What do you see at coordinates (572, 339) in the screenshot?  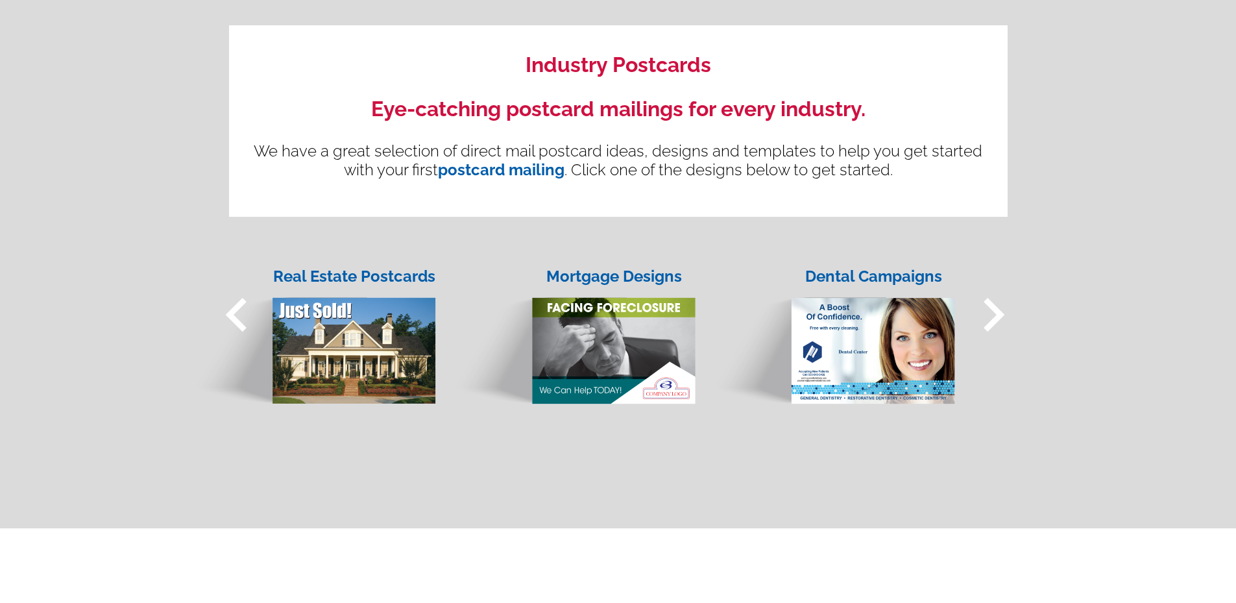 I see `img: mortgage.png` at bounding box center [572, 339].